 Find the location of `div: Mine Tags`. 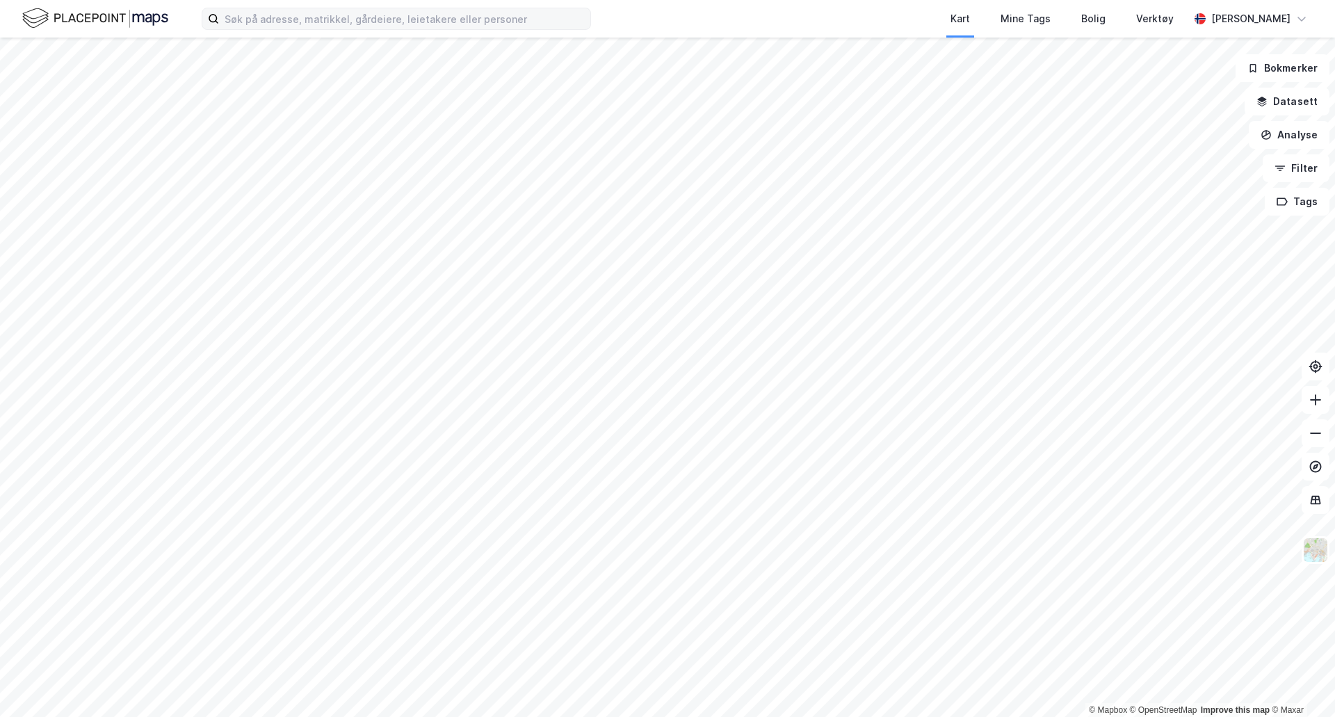

div: Mine Tags is located at coordinates (1025, 19).